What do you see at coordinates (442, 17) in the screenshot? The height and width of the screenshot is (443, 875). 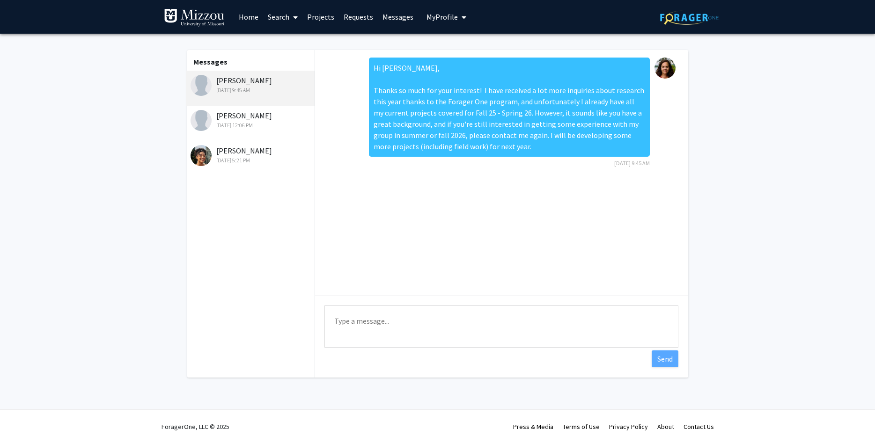 I see `span: My Profile` at bounding box center [442, 17].